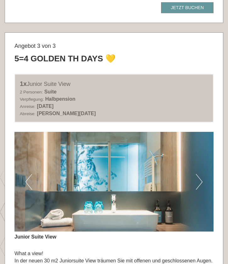  I want to click on div: 5=4 Golden TH Days 💛, so click(65, 58).